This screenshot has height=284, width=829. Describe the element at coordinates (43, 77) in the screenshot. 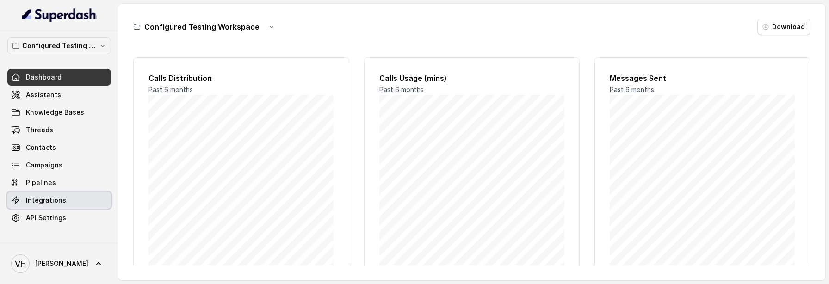

I see `span: Dashboard` at that location.